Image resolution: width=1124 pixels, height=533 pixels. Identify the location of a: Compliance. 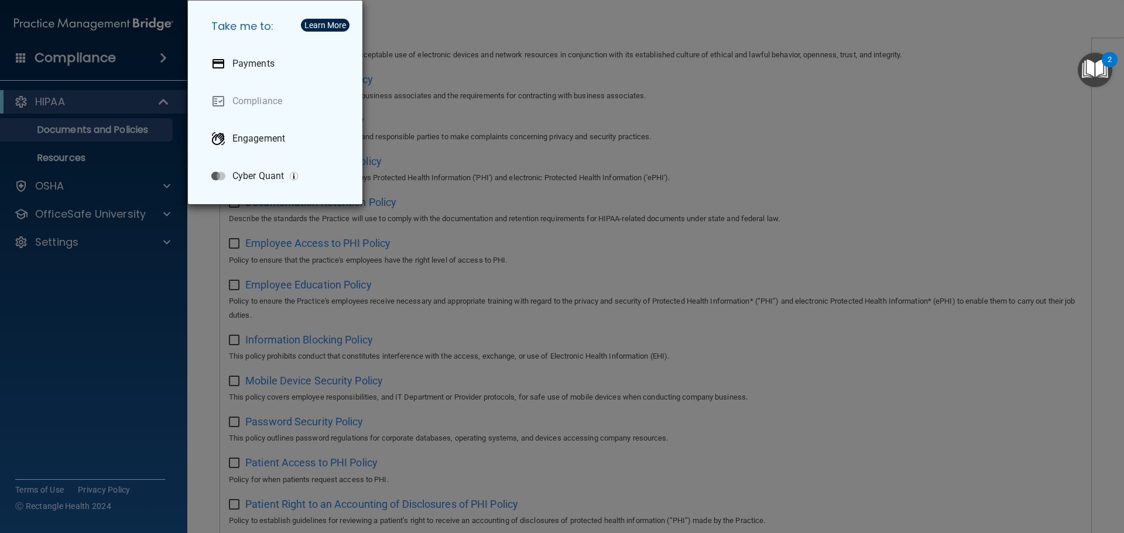
(277, 101).